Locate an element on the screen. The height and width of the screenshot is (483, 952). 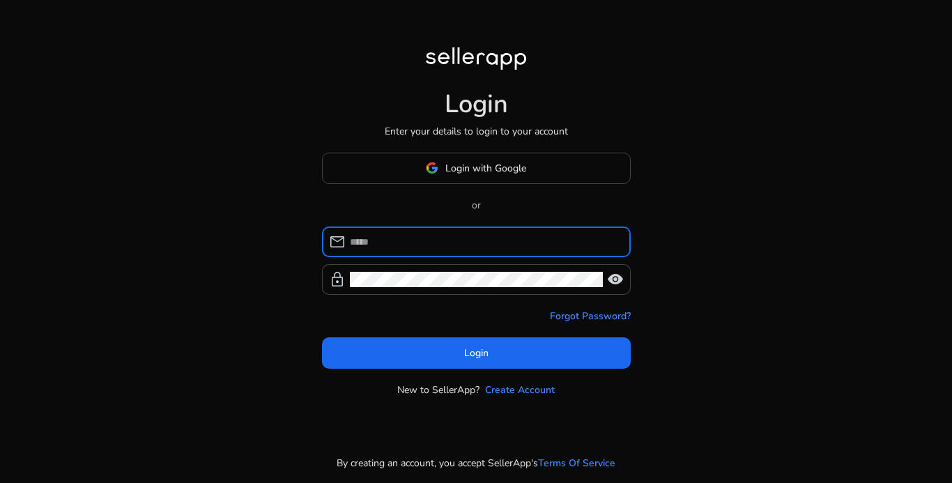
span: mail is located at coordinates (337, 242).